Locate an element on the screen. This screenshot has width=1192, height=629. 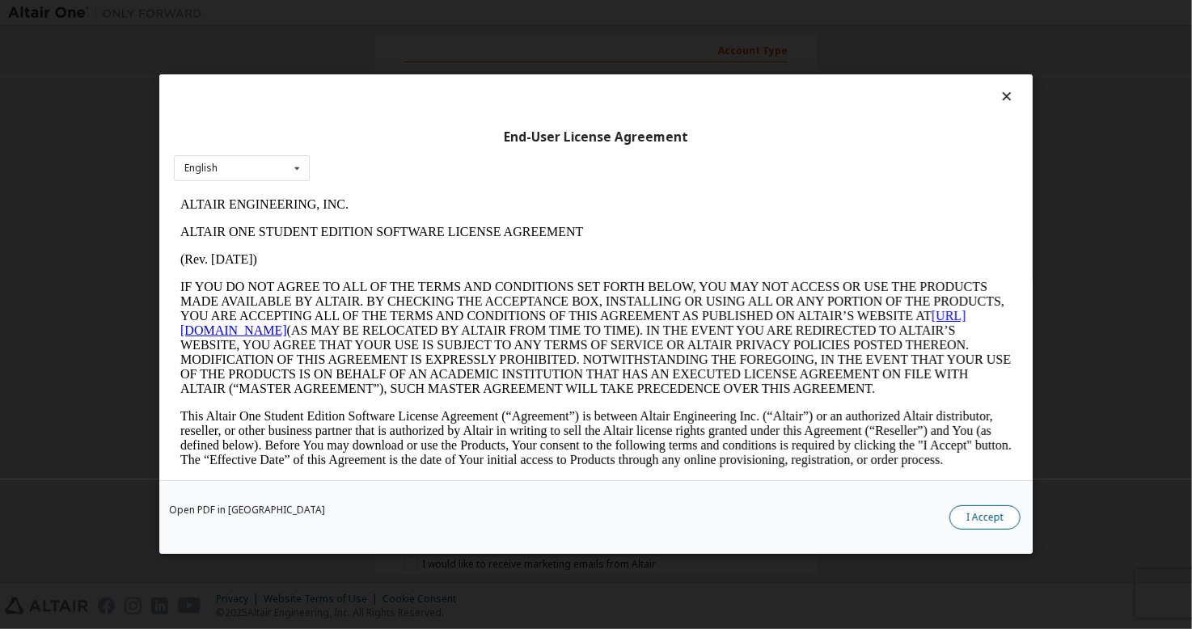
p: ALTAIR ONE STUDENT EDITION SOFTWARE LICENSE AGREEMENT is located at coordinates (422, 41).